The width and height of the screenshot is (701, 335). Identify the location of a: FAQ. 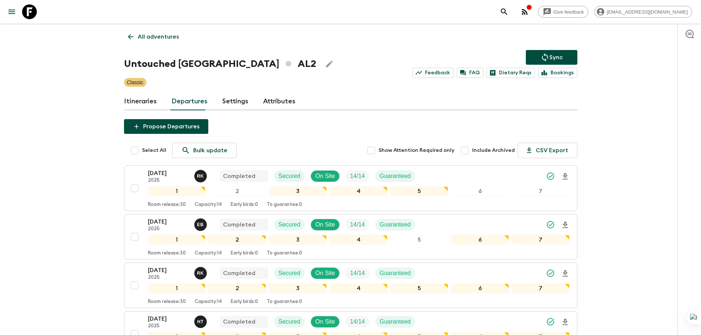
(470, 73).